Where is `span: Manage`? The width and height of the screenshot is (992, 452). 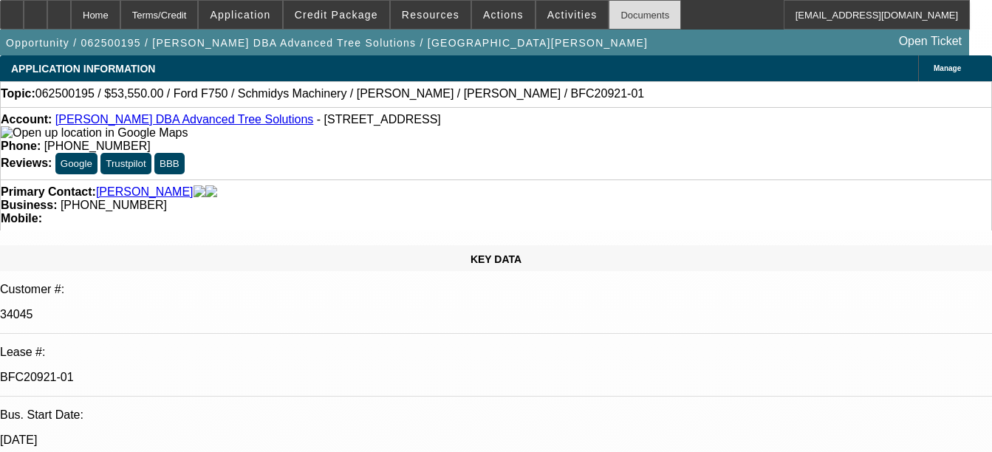
span: Manage is located at coordinates (947, 68).